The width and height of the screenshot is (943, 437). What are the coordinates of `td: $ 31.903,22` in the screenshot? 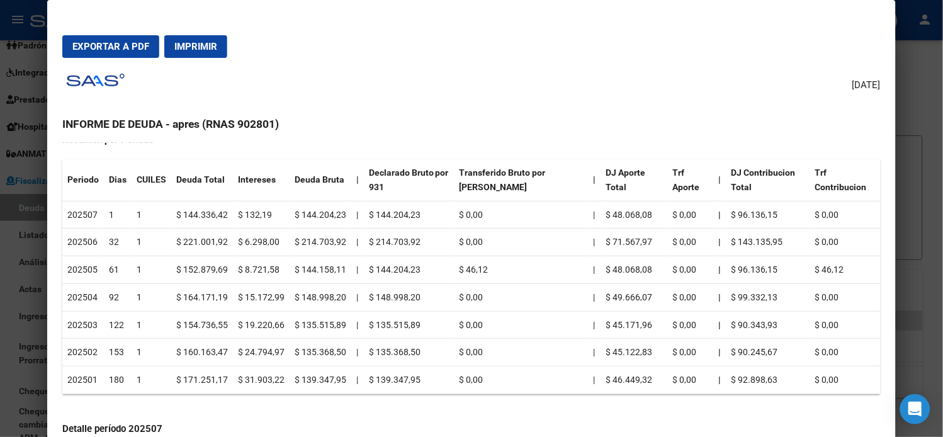 It's located at (261, 380).